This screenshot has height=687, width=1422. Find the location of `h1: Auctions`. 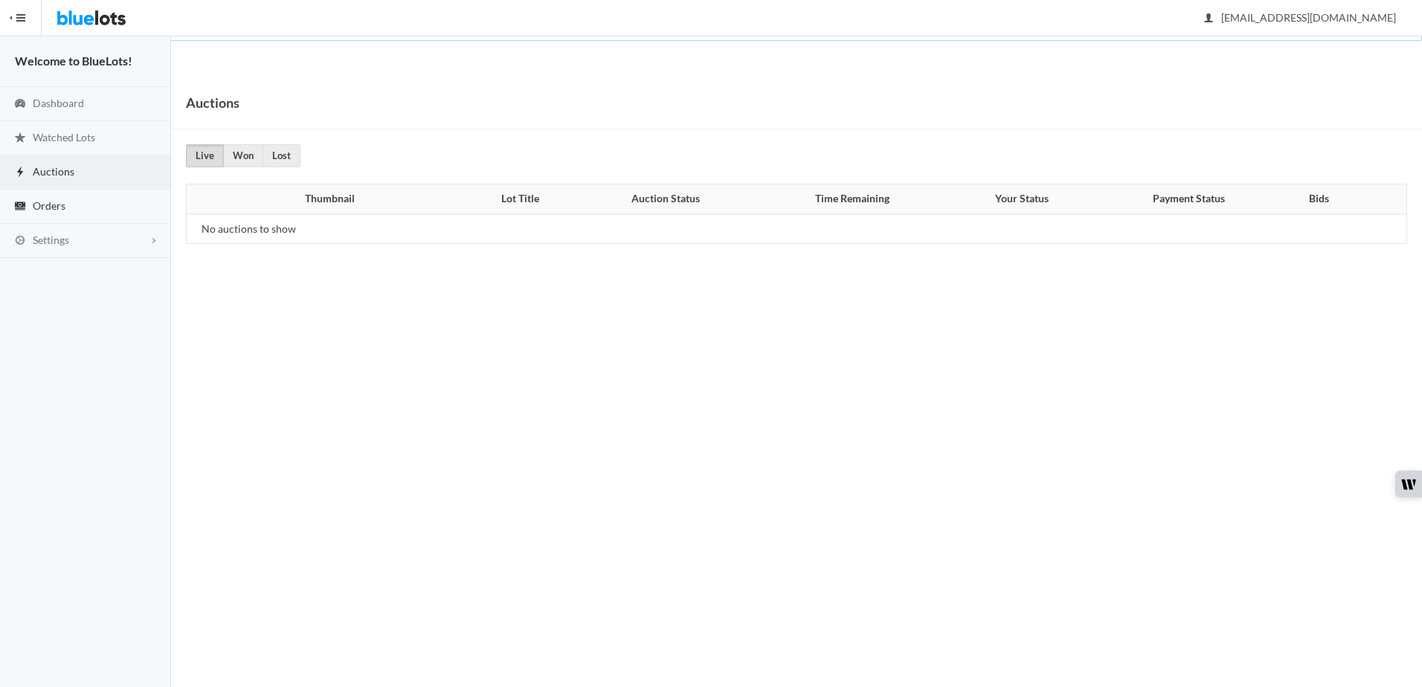

h1: Auctions is located at coordinates (213, 103).